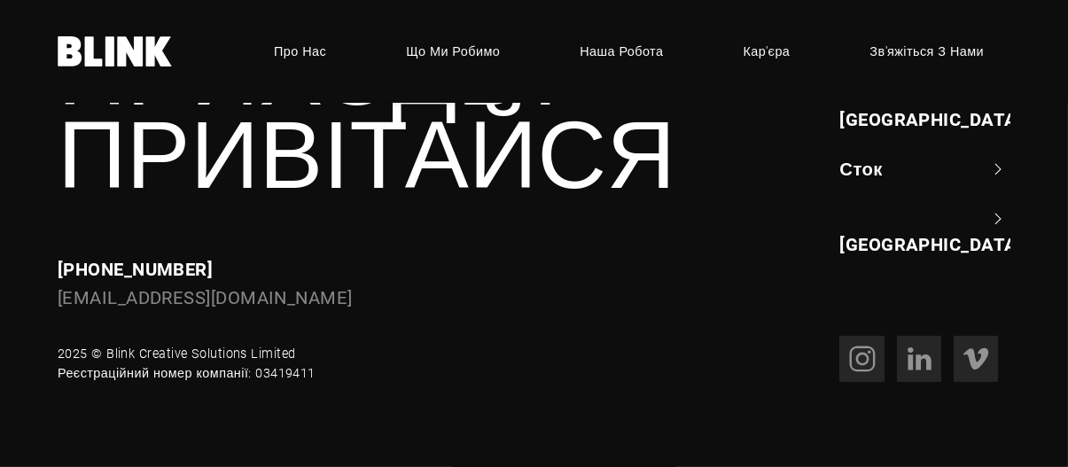  What do you see at coordinates (115, 51) in the screenshot?
I see `a: Дім` at bounding box center [115, 51].